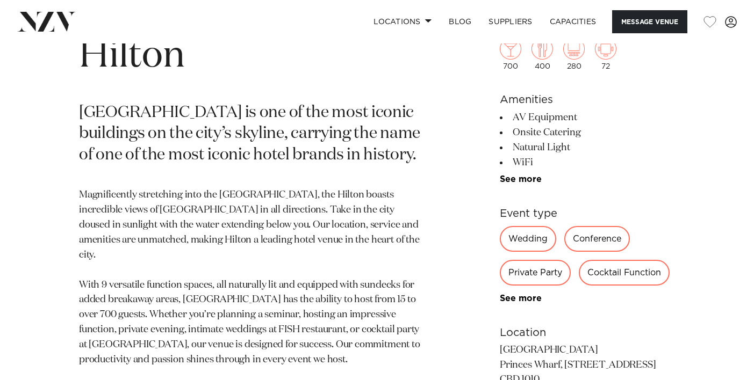 This screenshot has height=380, width=754. Describe the element at coordinates (460, 21) in the screenshot. I see `a: BLOG` at that location.